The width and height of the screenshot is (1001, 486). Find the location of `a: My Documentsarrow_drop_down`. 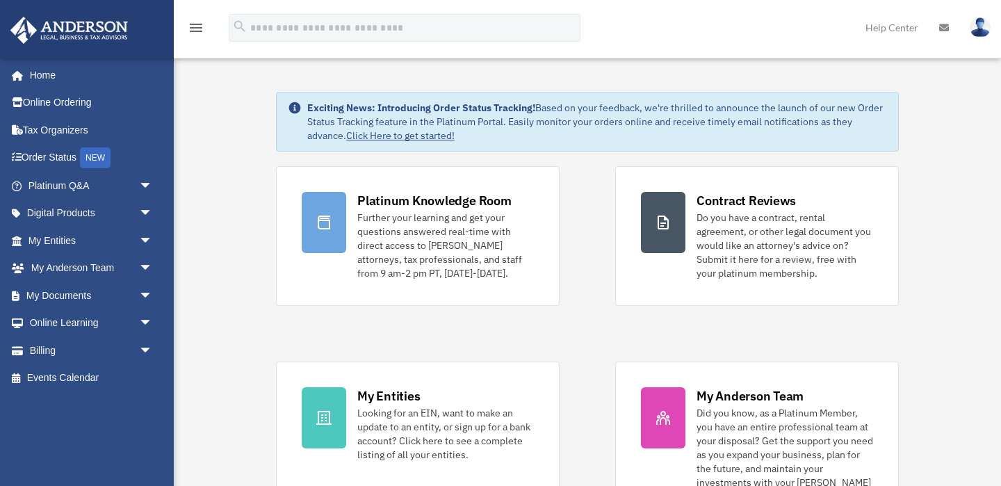

a: My Documentsarrow_drop_down is located at coordinates (92, 295).